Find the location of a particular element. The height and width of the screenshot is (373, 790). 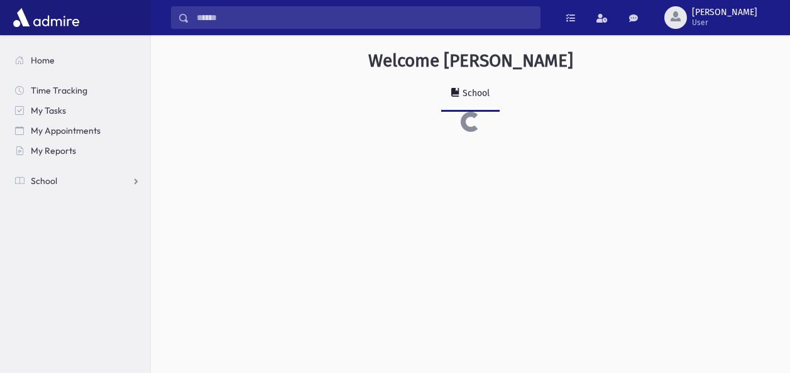

span: Time Tracking is located at coordinates (59, 91).